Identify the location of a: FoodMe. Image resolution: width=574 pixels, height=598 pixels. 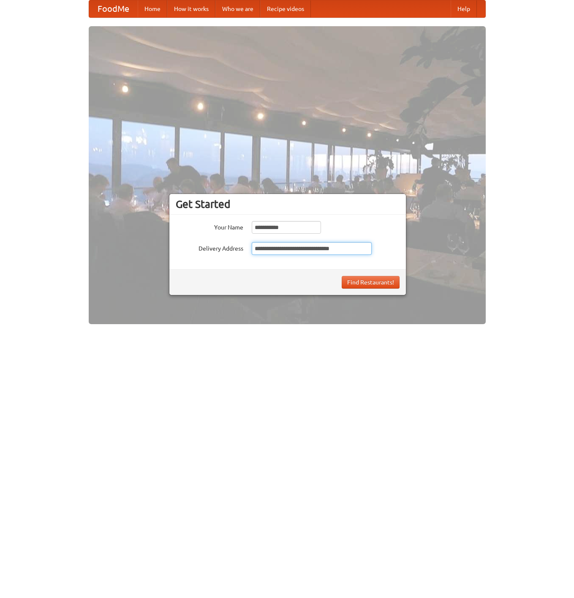
(113, 9).